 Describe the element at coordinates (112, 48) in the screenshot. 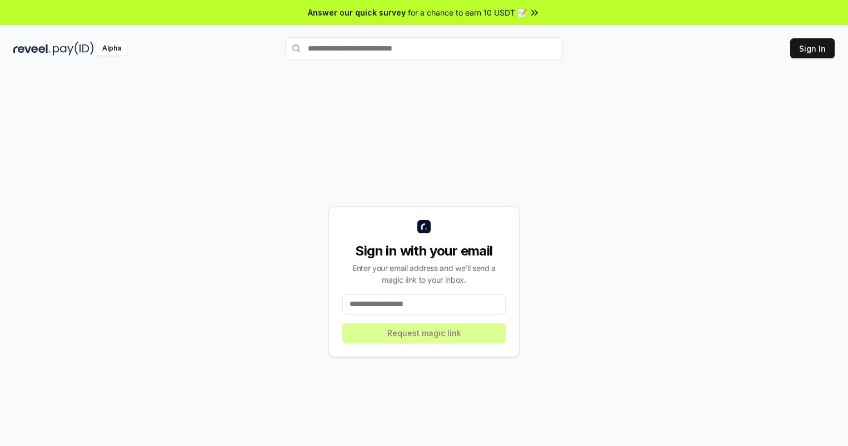

I see `div: Alpha` at that location.